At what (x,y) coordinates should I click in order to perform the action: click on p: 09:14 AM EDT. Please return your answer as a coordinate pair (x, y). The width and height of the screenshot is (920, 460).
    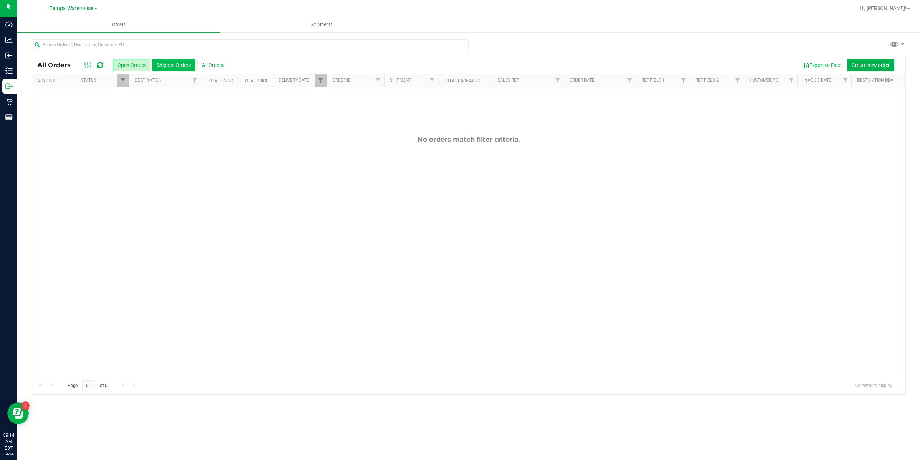
    Looking at the image, I should click on (9, 441).